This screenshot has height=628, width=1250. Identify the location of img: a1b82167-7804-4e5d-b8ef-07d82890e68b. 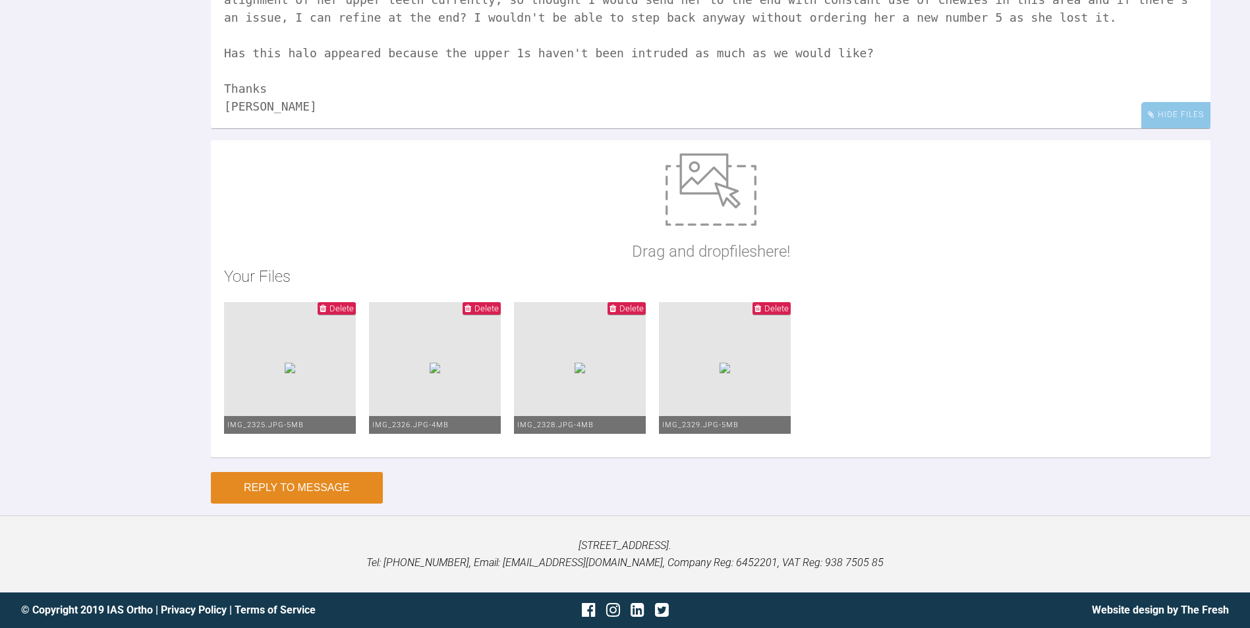
(725, 368).